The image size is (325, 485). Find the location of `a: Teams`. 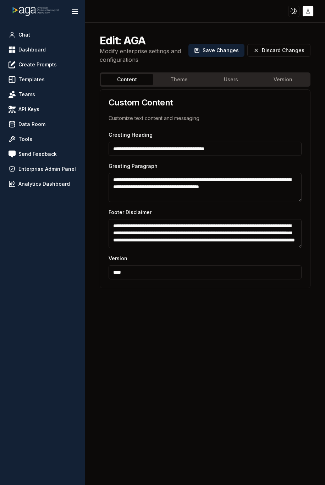

a: Teams is located at coordinates (42, 94).